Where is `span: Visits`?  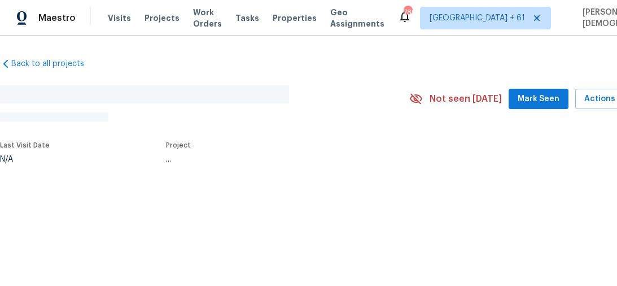 span: Visits is located at coordinates (119, 18).